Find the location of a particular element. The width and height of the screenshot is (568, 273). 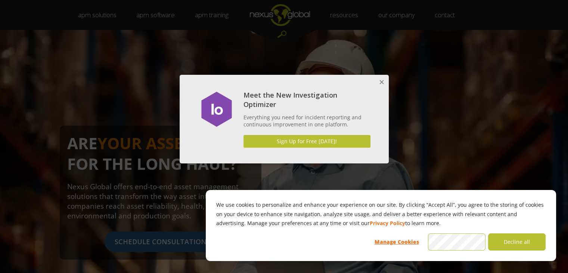

a: Privacy Policy is located at coordinates (387, 223).